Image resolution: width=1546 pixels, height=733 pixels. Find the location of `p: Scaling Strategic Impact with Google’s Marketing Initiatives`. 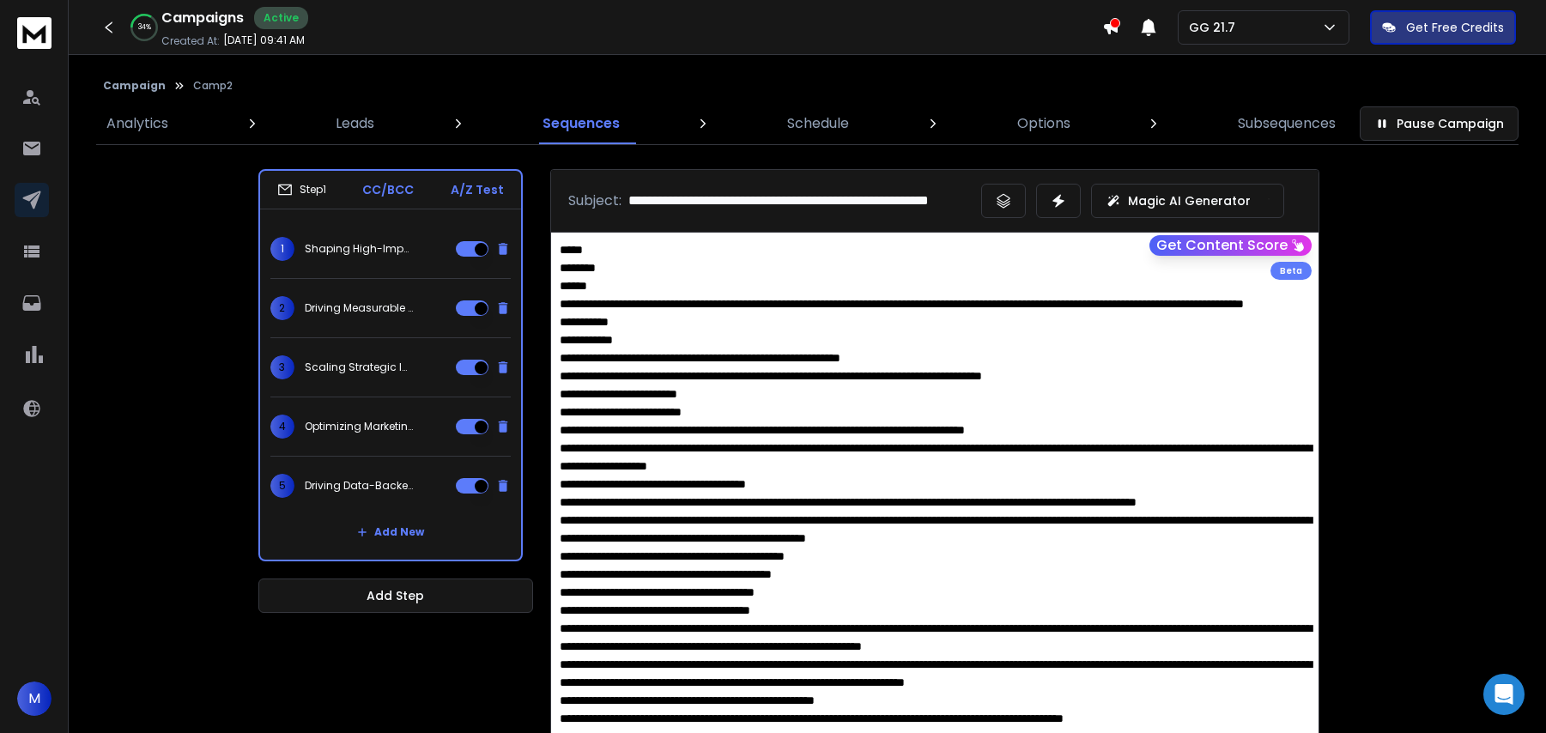

p: Scaling Strategic Impact with Google’s Marketing Initiatives is located at coordinates (360, 367).